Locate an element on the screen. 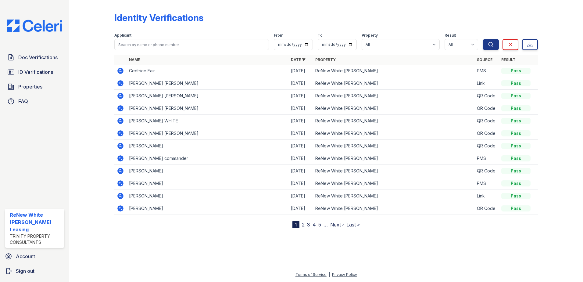 The height and width of the screenshot is (282, 583). a: Privacy Policy is located at coordinates (344, 274).